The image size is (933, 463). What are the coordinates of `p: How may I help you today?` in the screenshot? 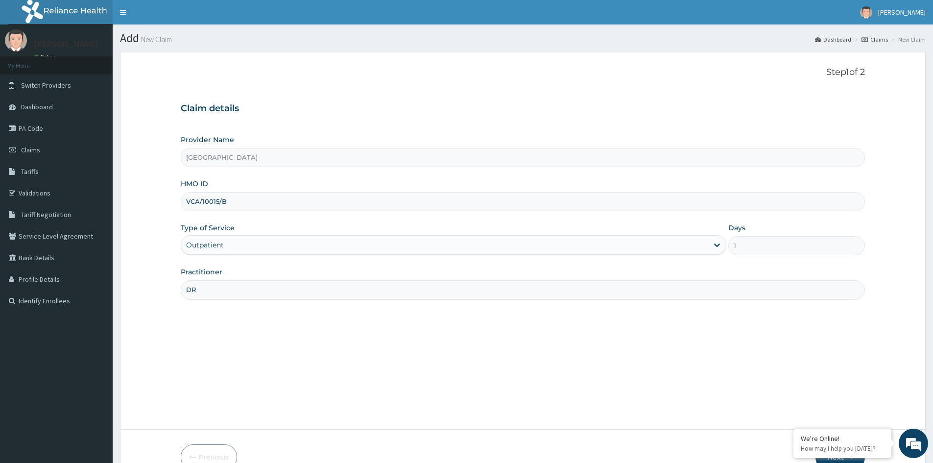 It's located at (843, 448).